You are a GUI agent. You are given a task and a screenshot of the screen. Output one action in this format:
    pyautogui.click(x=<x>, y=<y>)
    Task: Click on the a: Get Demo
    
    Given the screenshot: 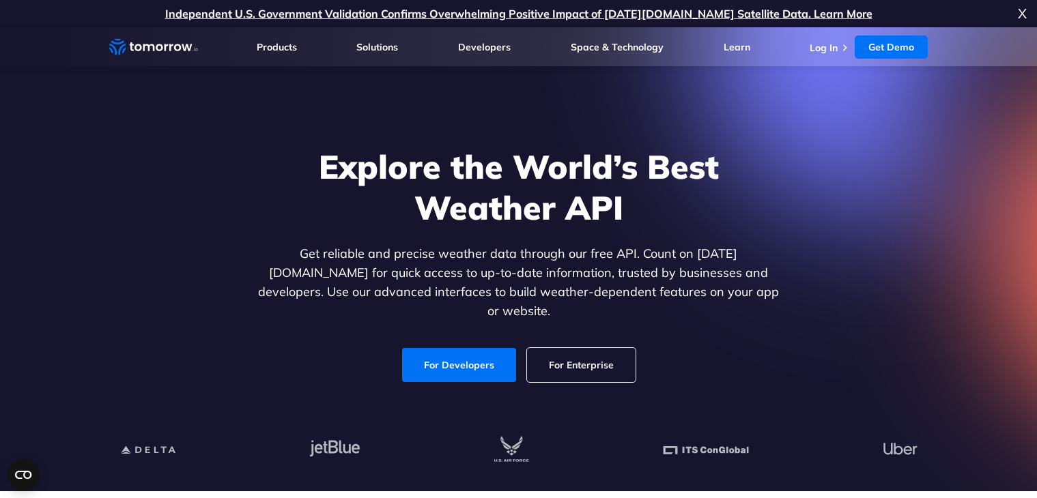 What is the action you would take?
    pyautogui.click(x=891, y=47)
    